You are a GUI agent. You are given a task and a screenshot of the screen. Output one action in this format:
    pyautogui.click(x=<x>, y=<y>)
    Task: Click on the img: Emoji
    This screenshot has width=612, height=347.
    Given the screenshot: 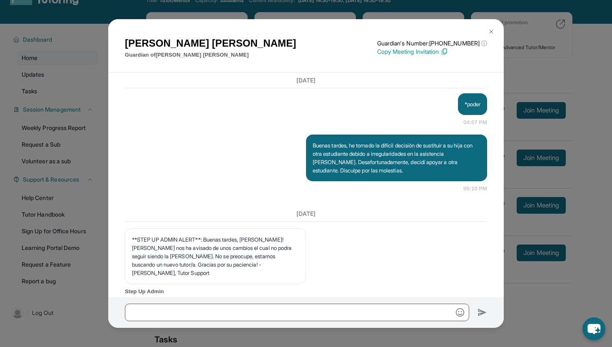 What is the action you would take?
    pyautogui.click(x=460, y=312)
    